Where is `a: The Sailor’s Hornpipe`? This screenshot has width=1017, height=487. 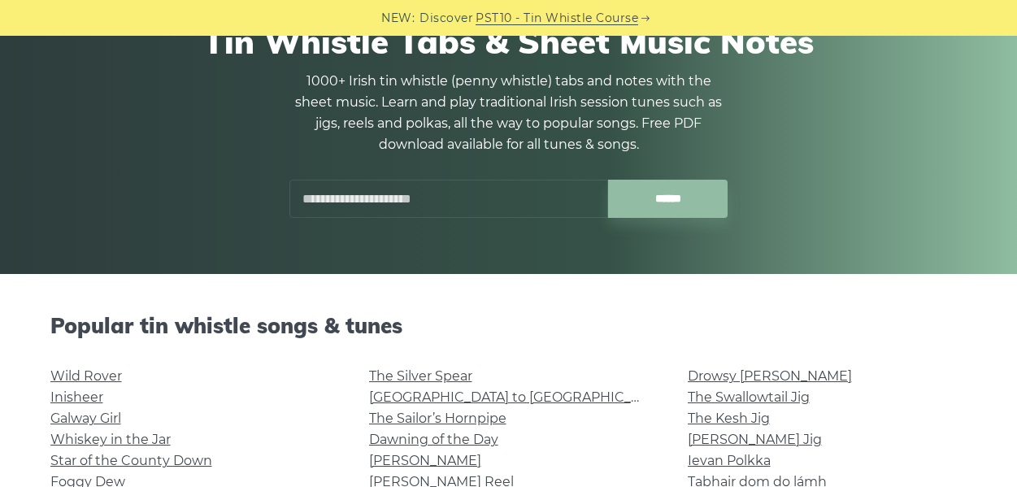 a: The Sailor’s Hornpipe is located at coordinates (437, 418).